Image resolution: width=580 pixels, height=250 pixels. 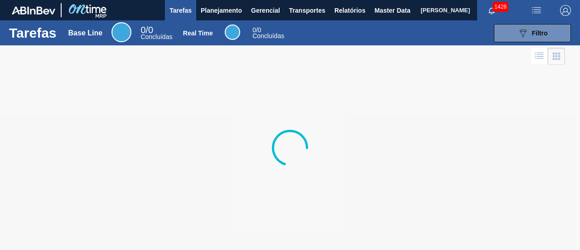 I want to click on button: Filtro, so click(x=533, y=33).